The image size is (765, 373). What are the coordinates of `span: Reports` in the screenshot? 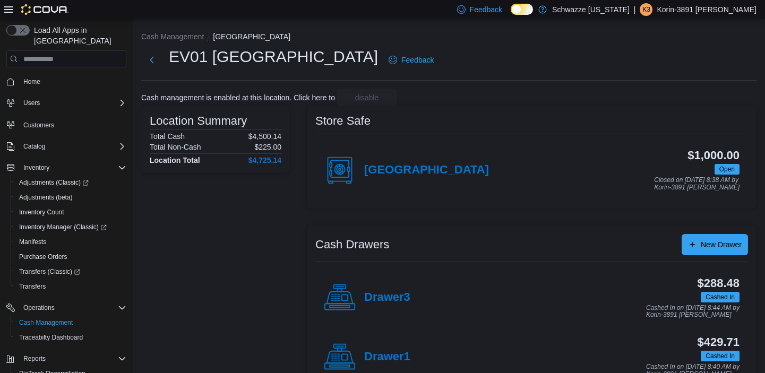 It's located at (73, 359).